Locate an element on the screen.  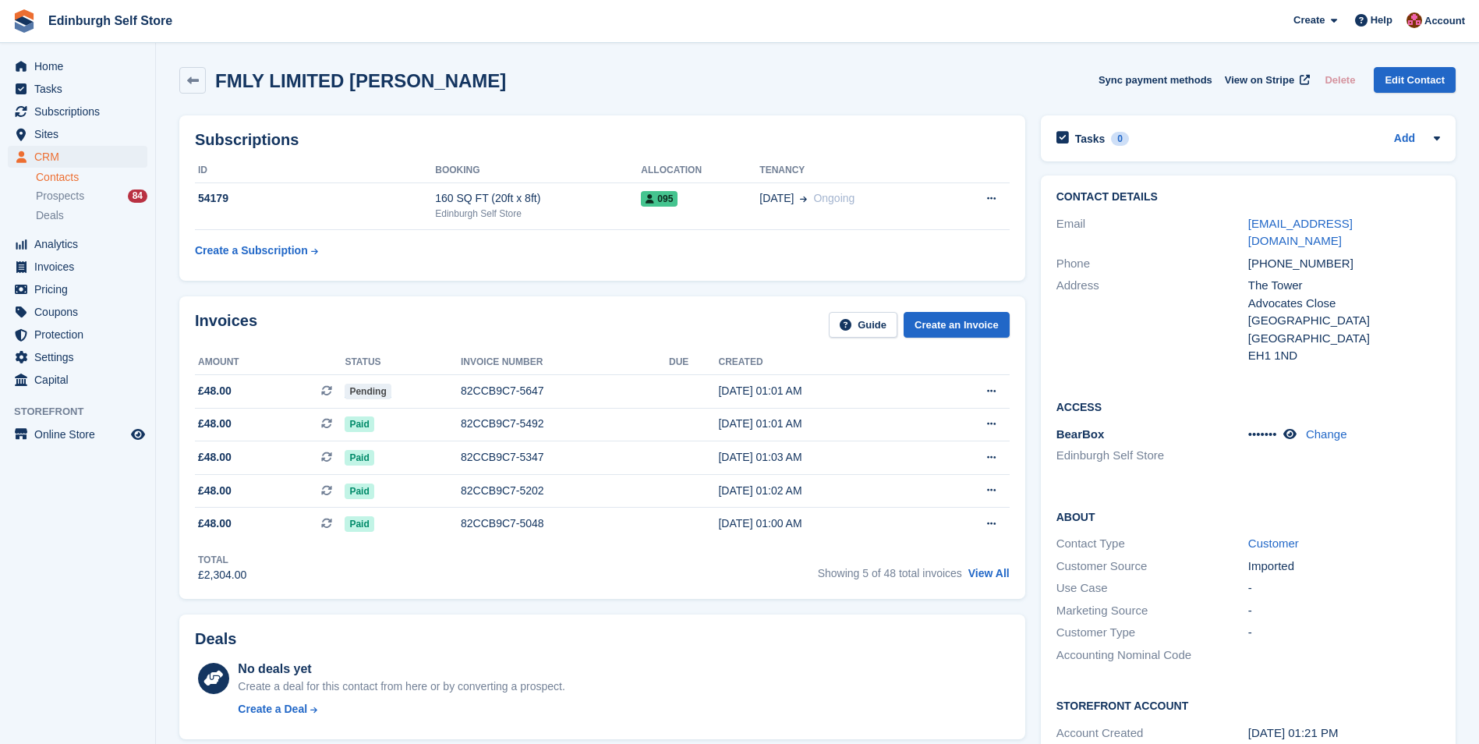
div: Account Created is located at coordinates (1153, 733).